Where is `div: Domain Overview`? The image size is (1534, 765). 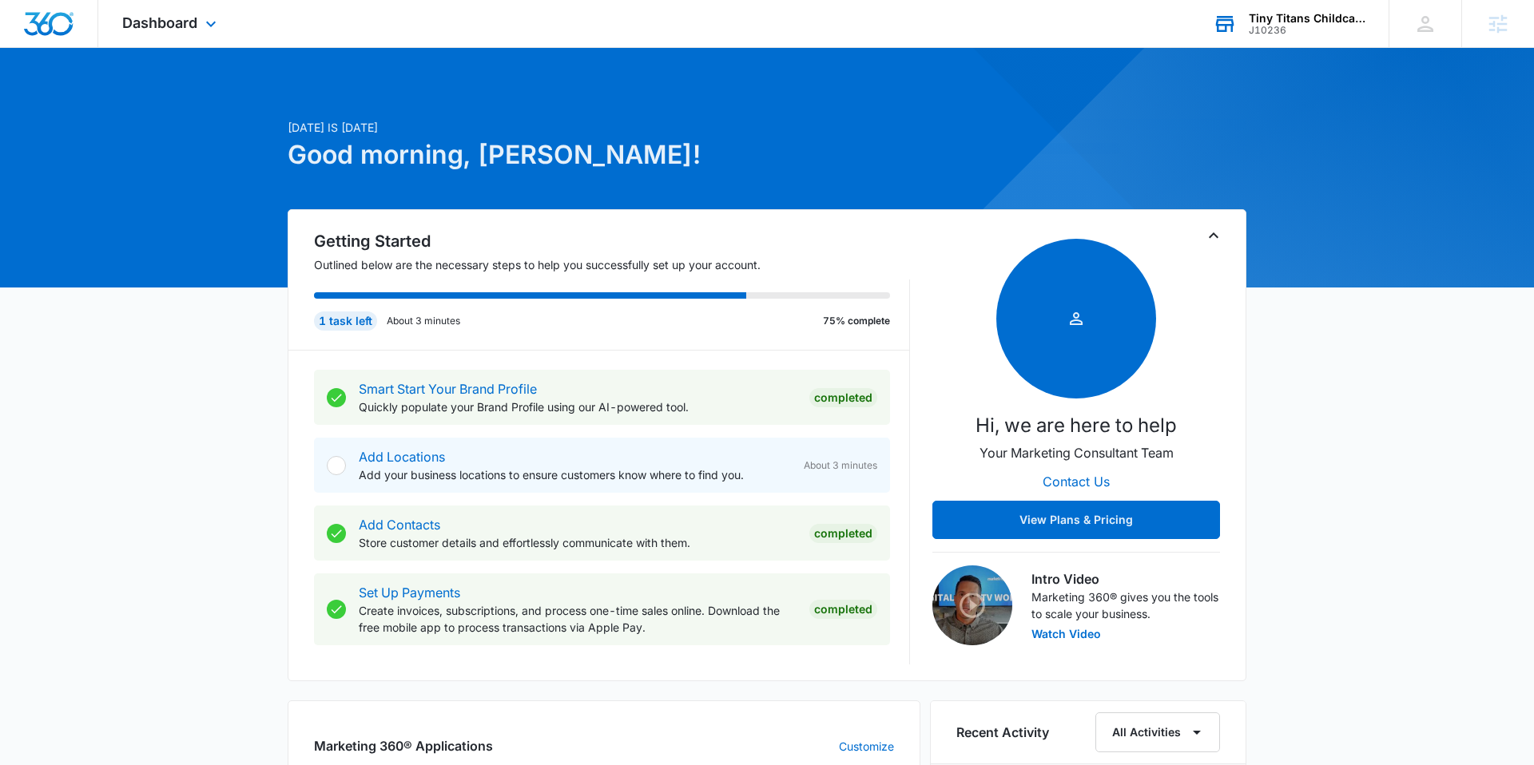
div: Domain Overview is located at coordinates (101, 99).